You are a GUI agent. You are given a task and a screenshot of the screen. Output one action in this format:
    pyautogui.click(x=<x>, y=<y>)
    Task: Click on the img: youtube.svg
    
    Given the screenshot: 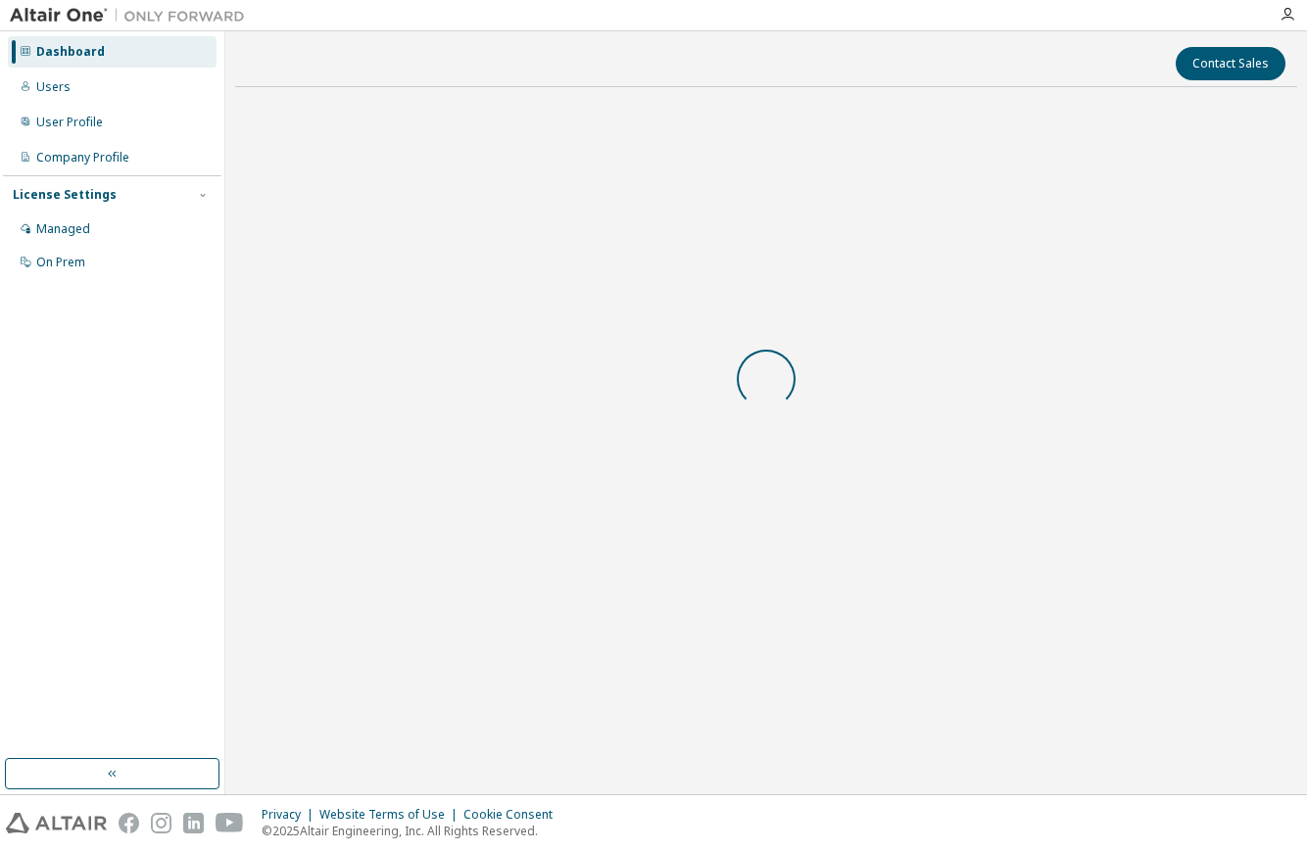 What is the action you would take?
    pyautogui.click(x=229, y=823)
    